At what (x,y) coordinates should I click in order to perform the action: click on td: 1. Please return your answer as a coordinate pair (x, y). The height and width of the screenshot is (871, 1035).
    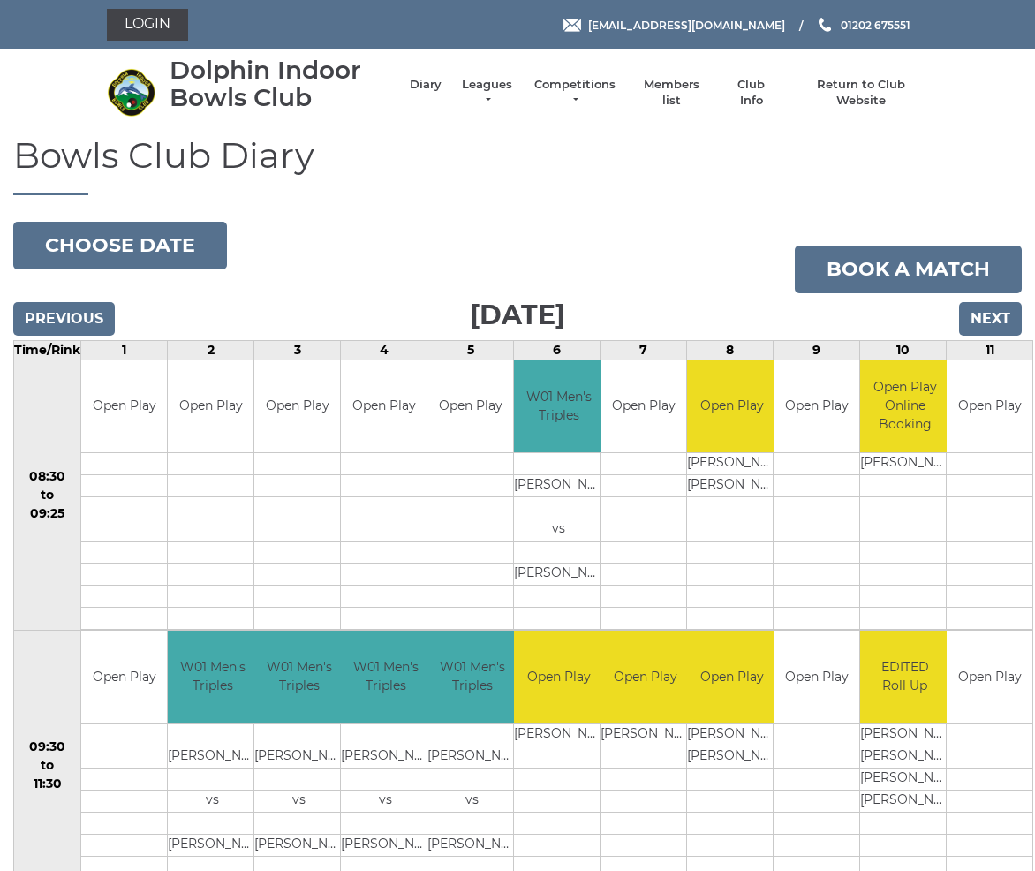
    Looking at the image, I should click on (124, 350).